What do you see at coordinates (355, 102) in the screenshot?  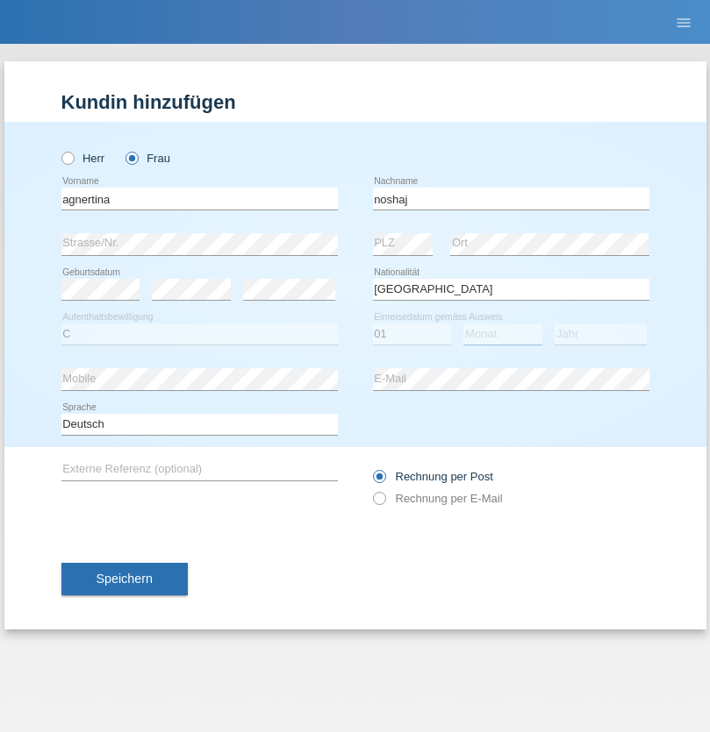 I see `h1: Kundin hinzufügen` at bounding box center [355, 102].